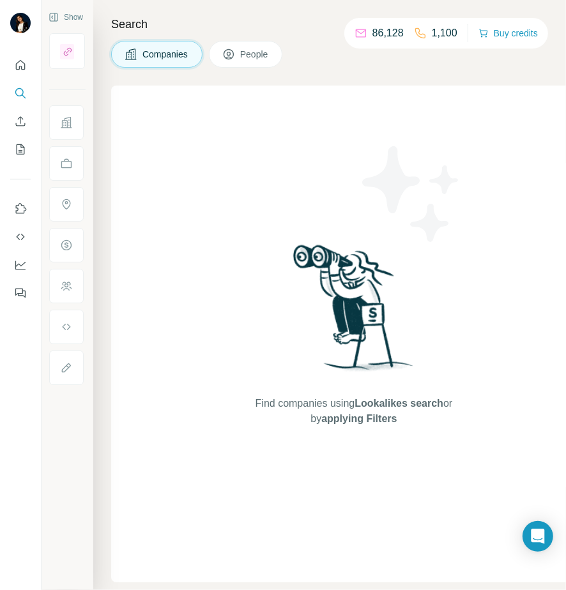  What do you see at coordinates (20, 149) in the screenshot?
I see `button: My lists` at bounding box center [20, 149].